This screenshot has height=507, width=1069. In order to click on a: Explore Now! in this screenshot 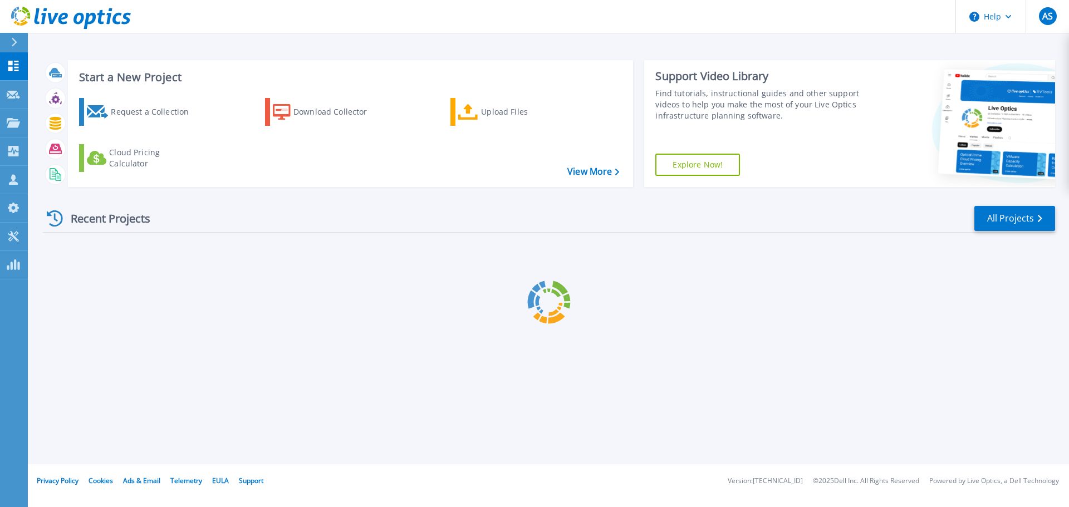, I will do `click(698, 165)`.